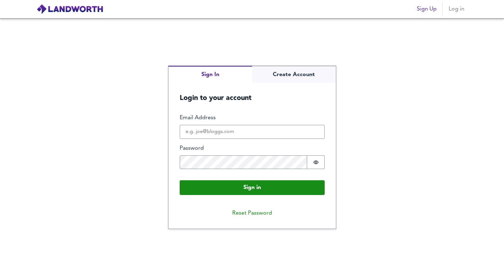 The image size is (504, 276). What do you see at coordinates (252, 187) in the screenshot?
I see `button: Sign in` at bounding box center [252, 187].